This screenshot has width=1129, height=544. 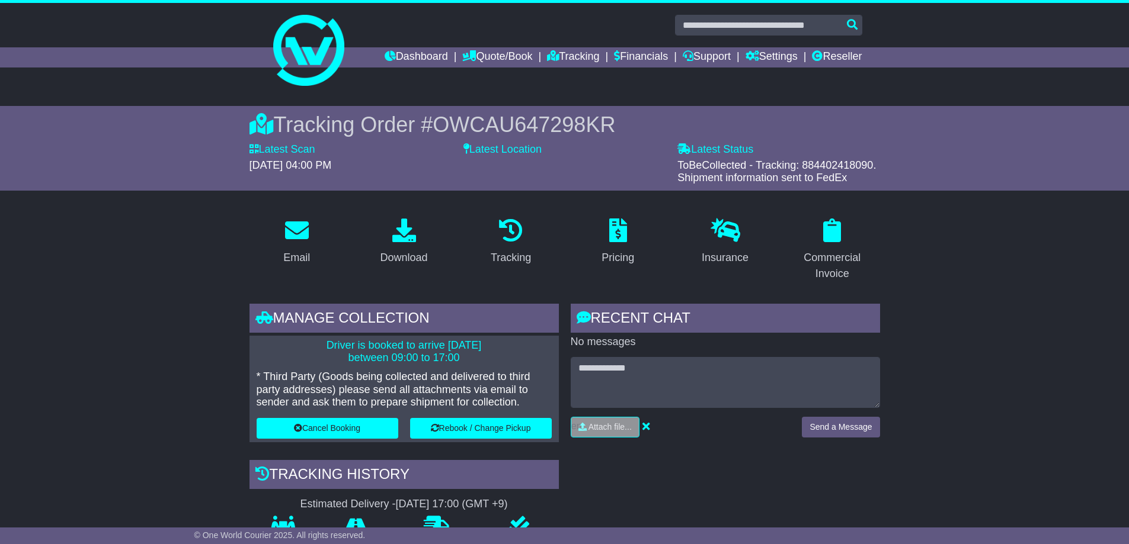 What do you see at coordinates (524, 124) in the screenshot?
I see `span: OWCAU647298KR` at bounding box center [524, 124].